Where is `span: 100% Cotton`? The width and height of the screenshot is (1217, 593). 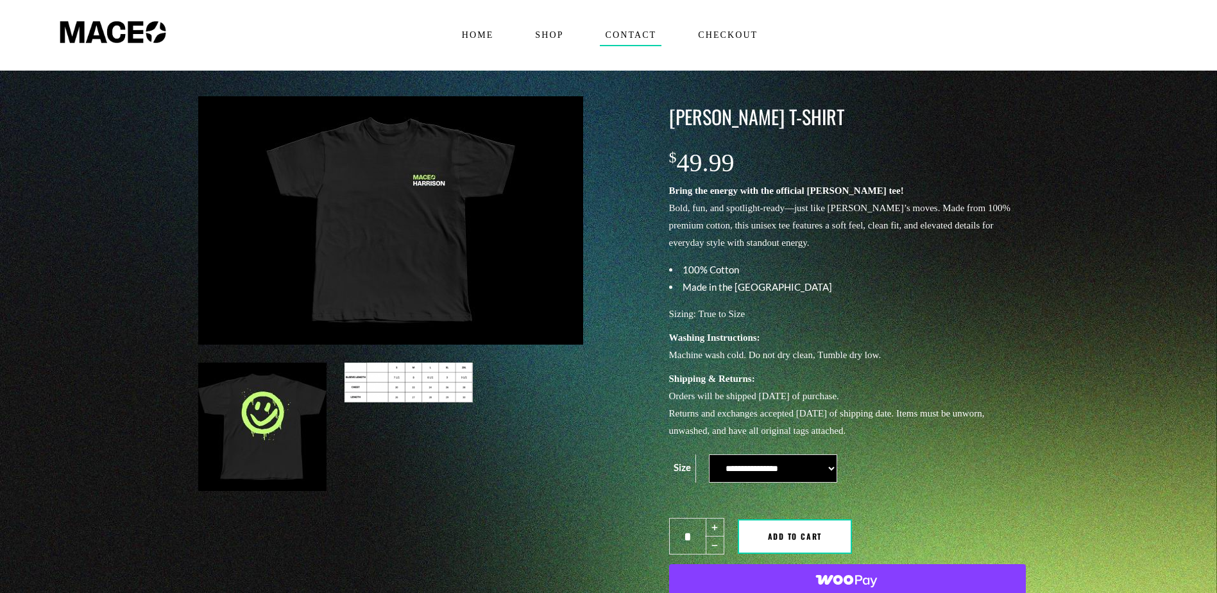 span: 100% Cotton is located at coordinates (711, 269).